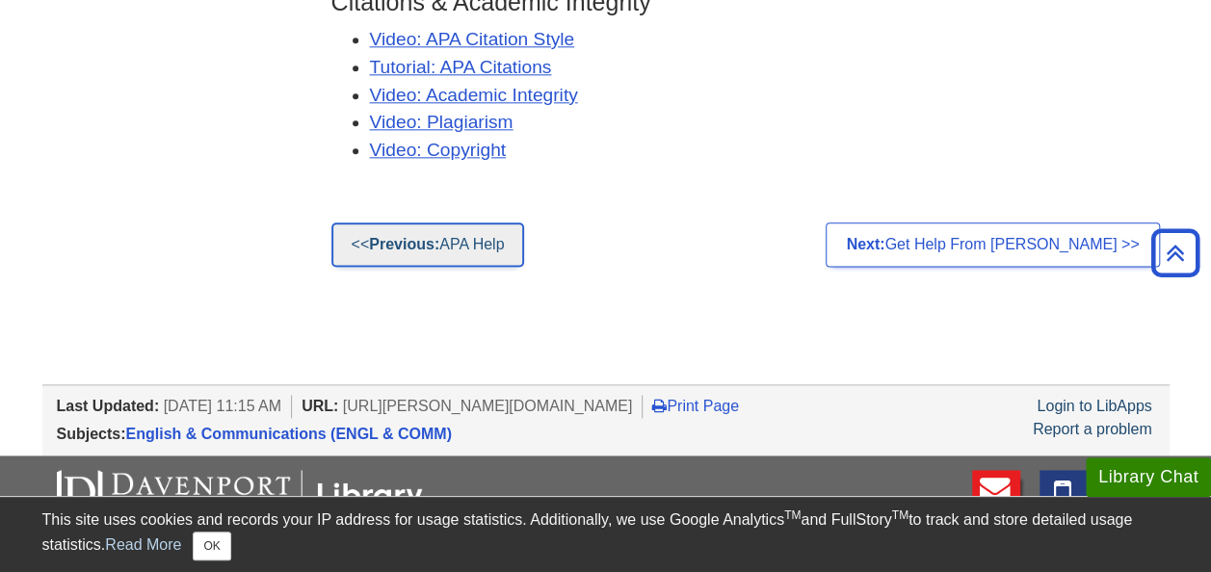  What do you see at coordinates (472, 39) in the screenshot?
I see `a: Video: APA Citation Style` at bounding box center [472, 39].